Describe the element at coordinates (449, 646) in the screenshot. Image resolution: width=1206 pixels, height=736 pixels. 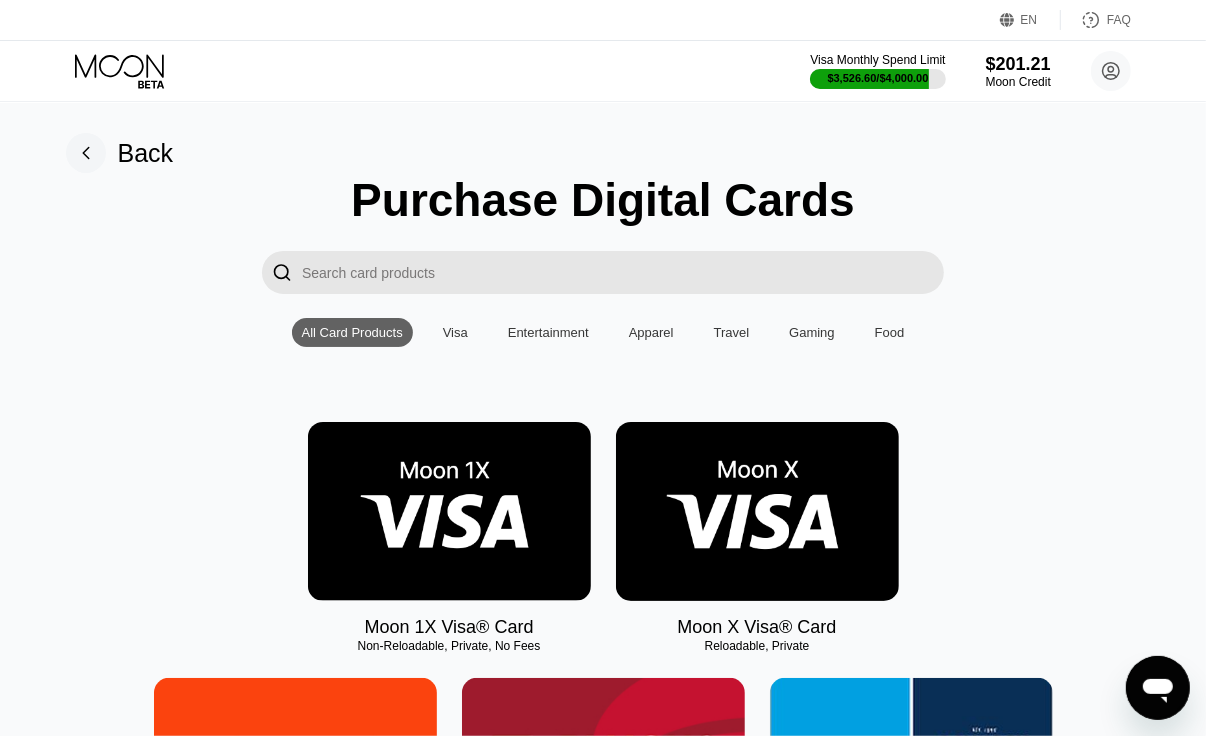
I see `div: Non-Reloadable, Private, No Fees` at that location.